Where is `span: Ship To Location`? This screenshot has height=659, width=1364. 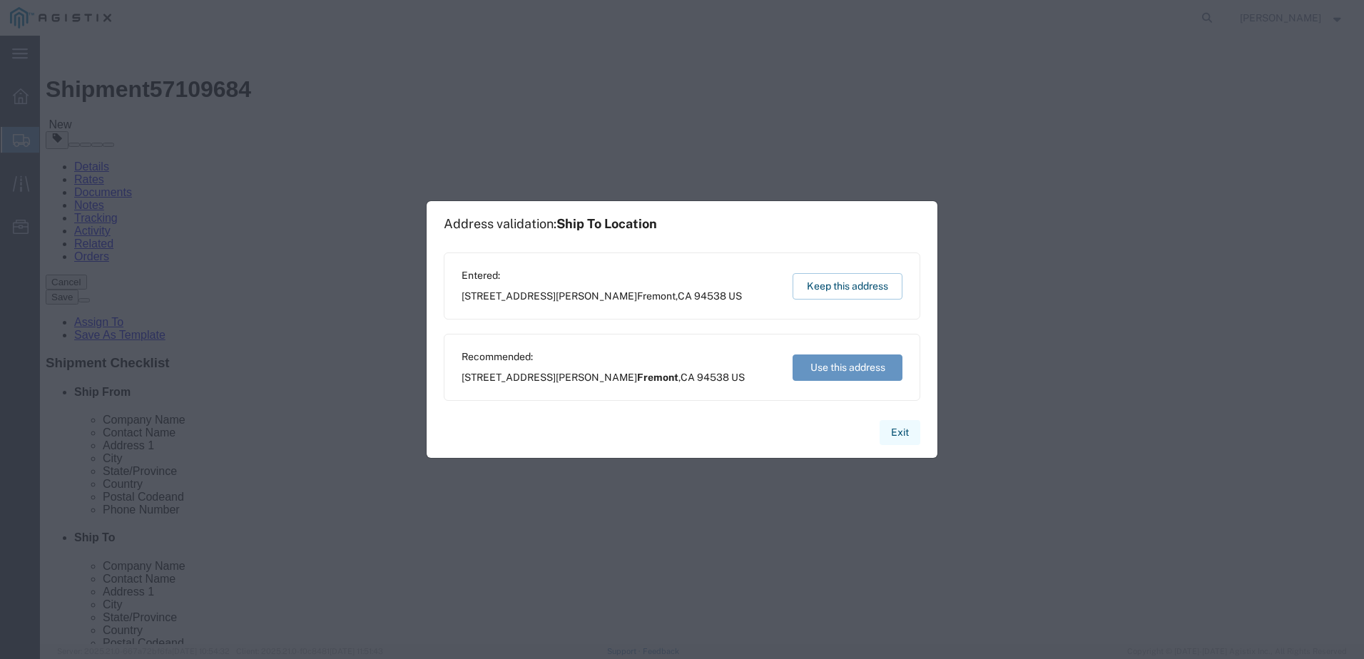 span: Ship To Location is located at coordinates (607, 223).